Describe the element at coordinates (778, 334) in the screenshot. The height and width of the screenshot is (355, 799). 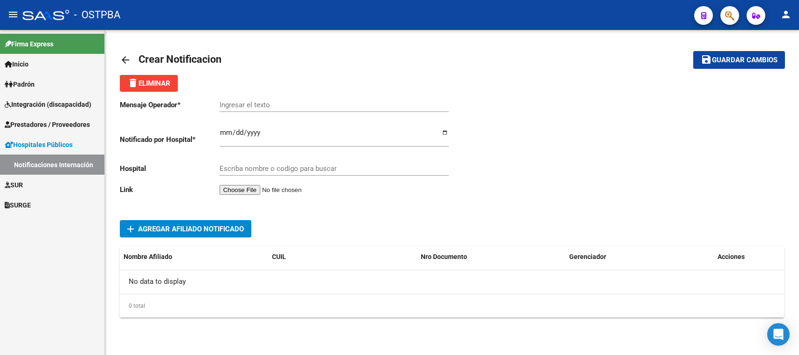
I see `div: Open Intercom Messenger` at that location.